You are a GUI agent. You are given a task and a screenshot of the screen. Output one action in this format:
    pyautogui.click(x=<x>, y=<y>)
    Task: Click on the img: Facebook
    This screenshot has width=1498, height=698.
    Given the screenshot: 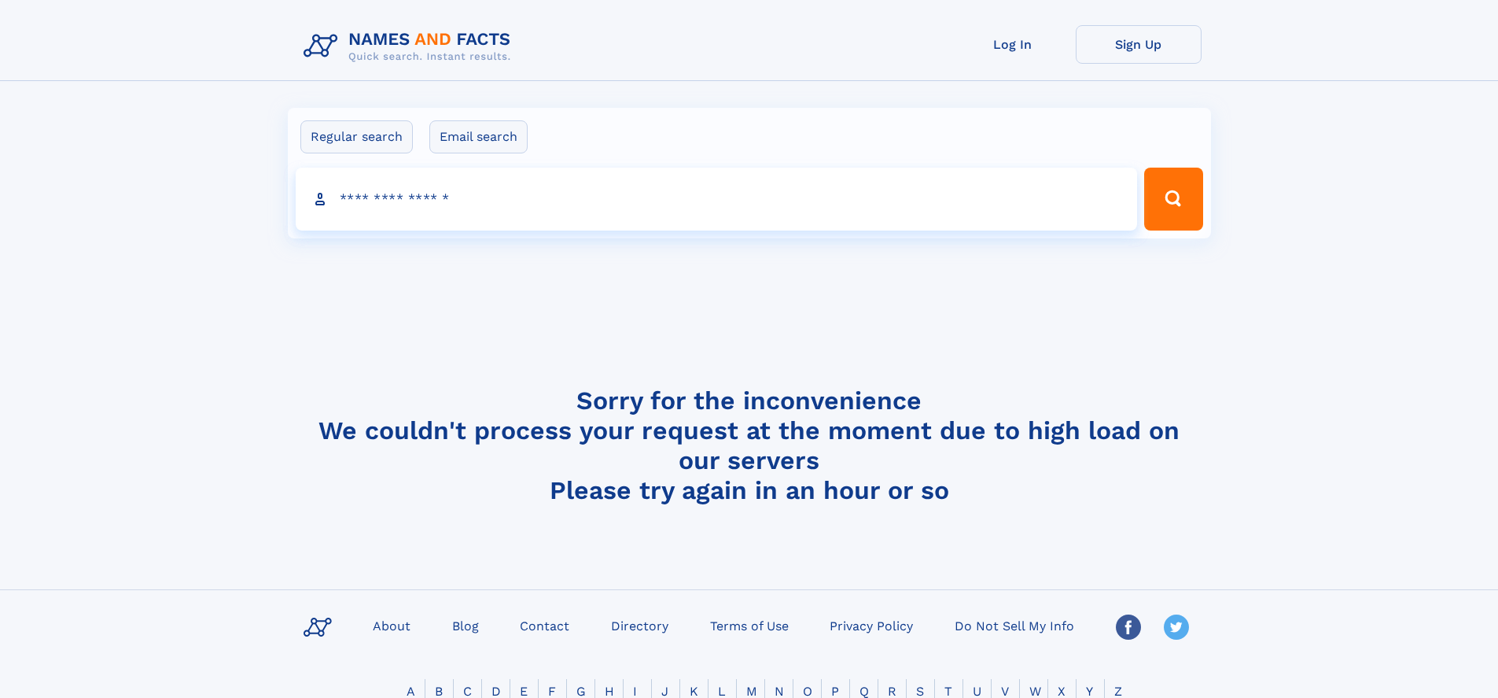 What is the action you would take?
    pyautogui.click(x=1129, y=627)
    